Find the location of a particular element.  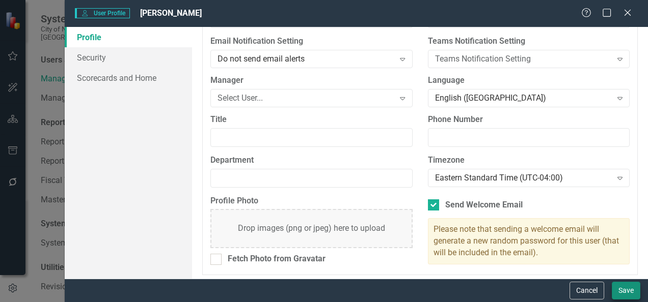

label: Profile Photo is located at coordinates (311, 201).